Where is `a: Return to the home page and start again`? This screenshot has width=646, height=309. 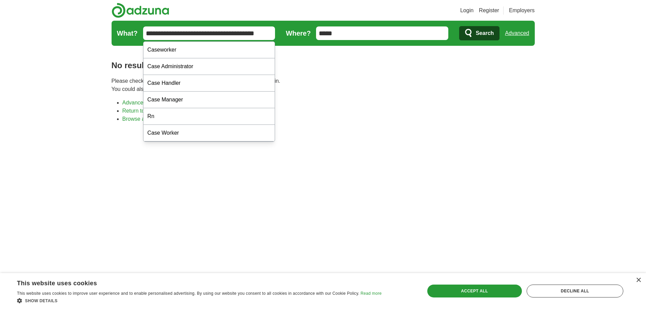 a: Return to the home page and start again is located at coordinates (171, 110).